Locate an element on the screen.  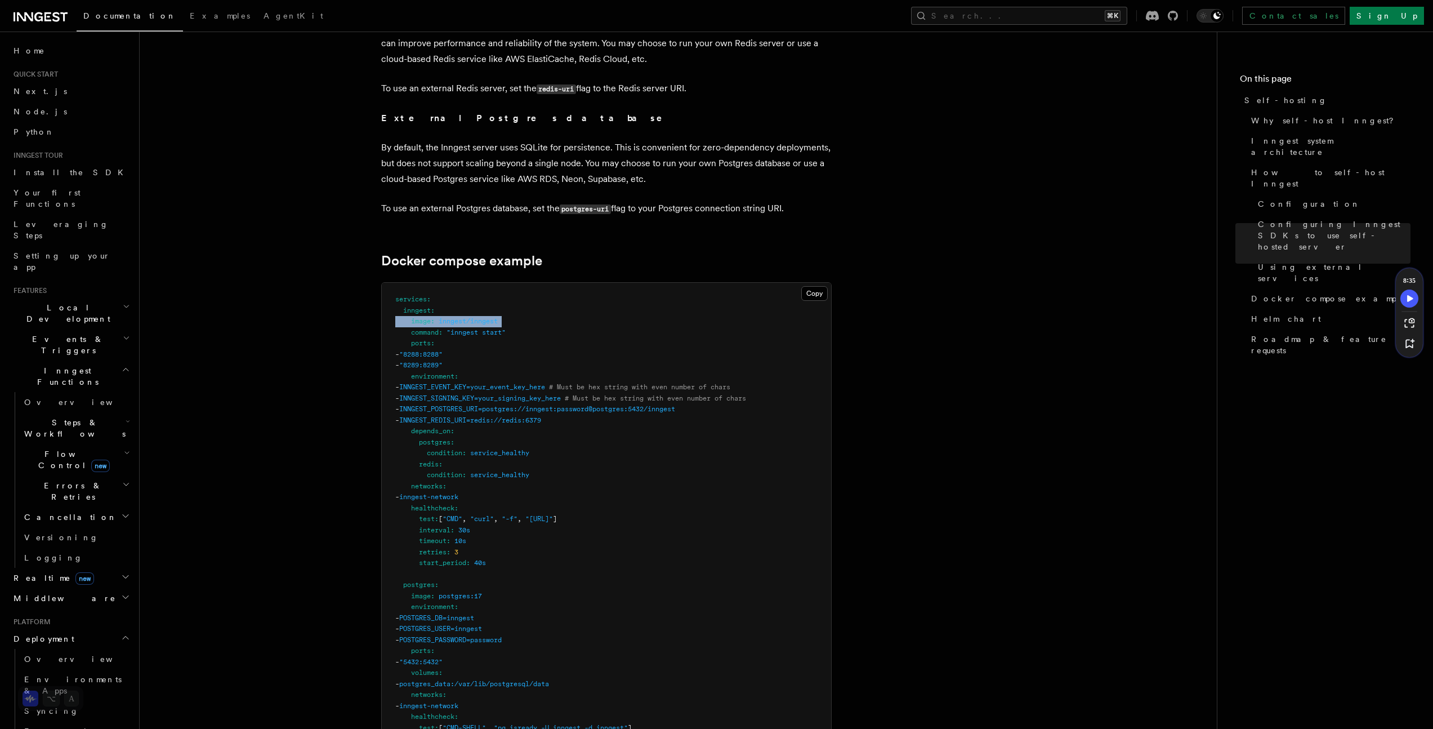
a: Home is located at coordinates (70, 51).